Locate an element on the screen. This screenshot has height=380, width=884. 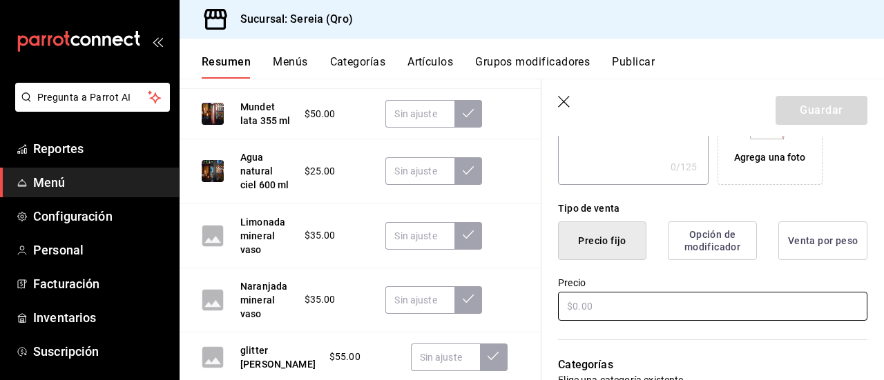
div: Agrega una foto is located at coordinates (770, 157).